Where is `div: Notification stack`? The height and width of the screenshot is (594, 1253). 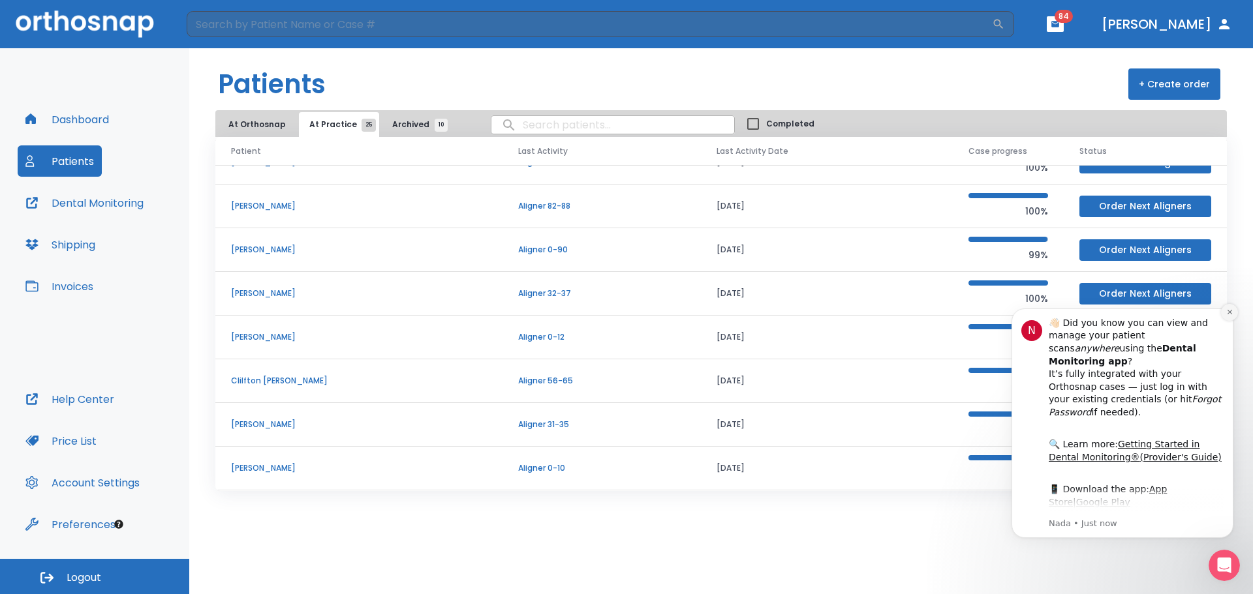
div: Notification stack is located at coordinates (131, 164).